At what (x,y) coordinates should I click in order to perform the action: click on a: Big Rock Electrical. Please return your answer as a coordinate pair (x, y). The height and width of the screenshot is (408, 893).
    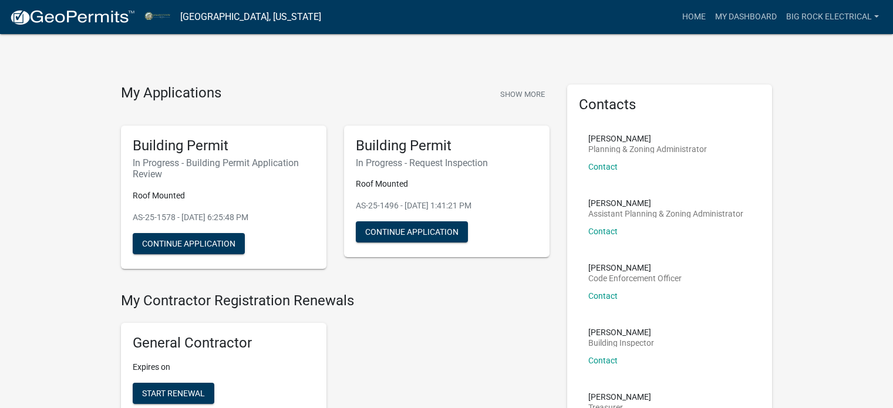
    Looking at the image, I should click on (832, 17).